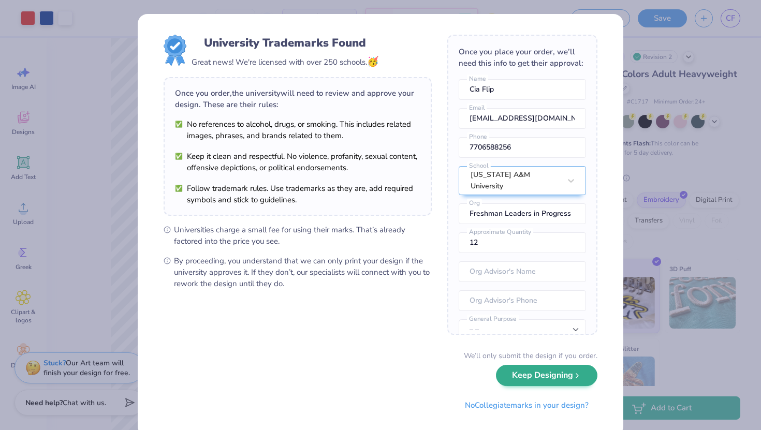  I want to click on div: Once you order, the university will need to review and approve your design. These are their rules:, so click(298, 99).